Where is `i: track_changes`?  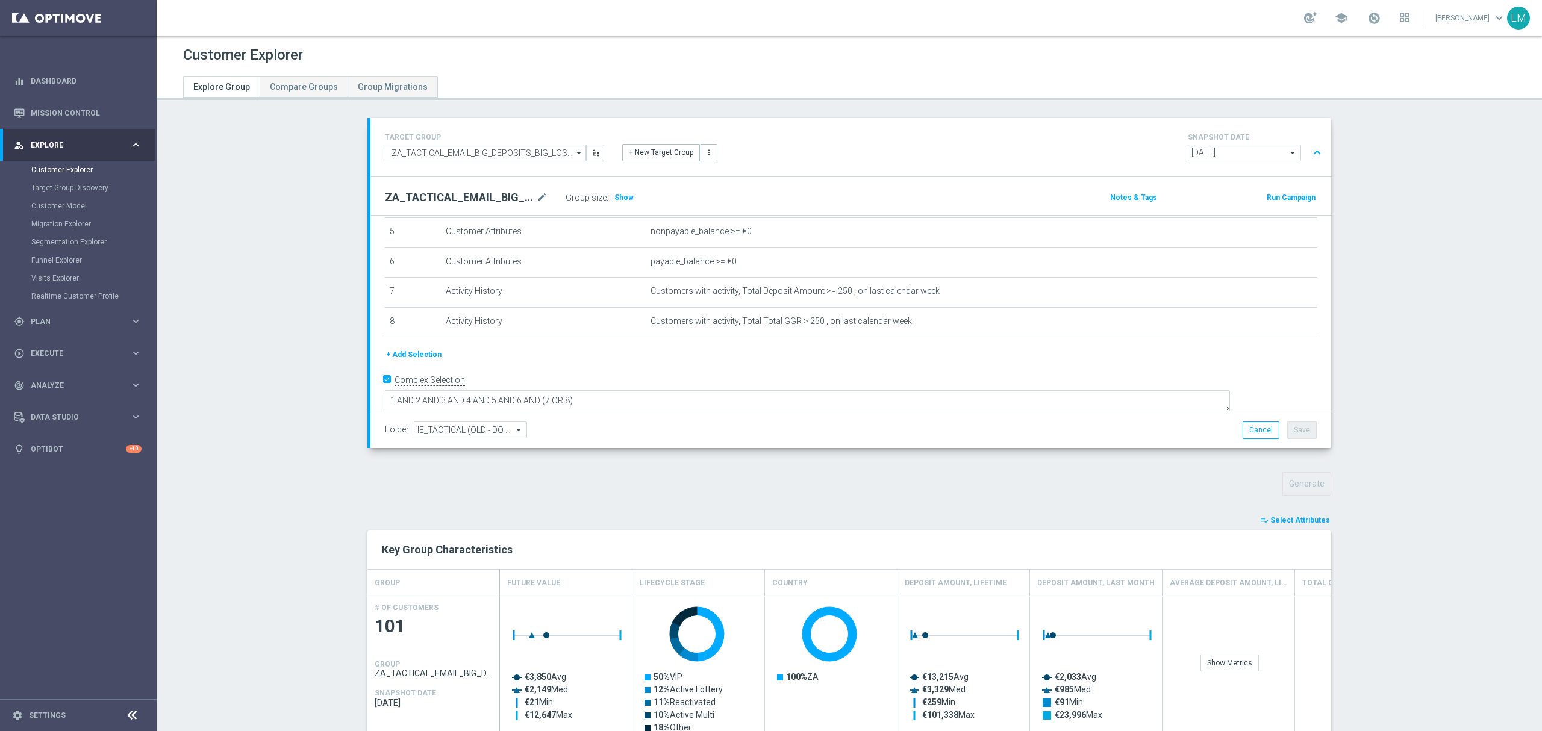
i: track_changes is located at coordinates (19, 385).